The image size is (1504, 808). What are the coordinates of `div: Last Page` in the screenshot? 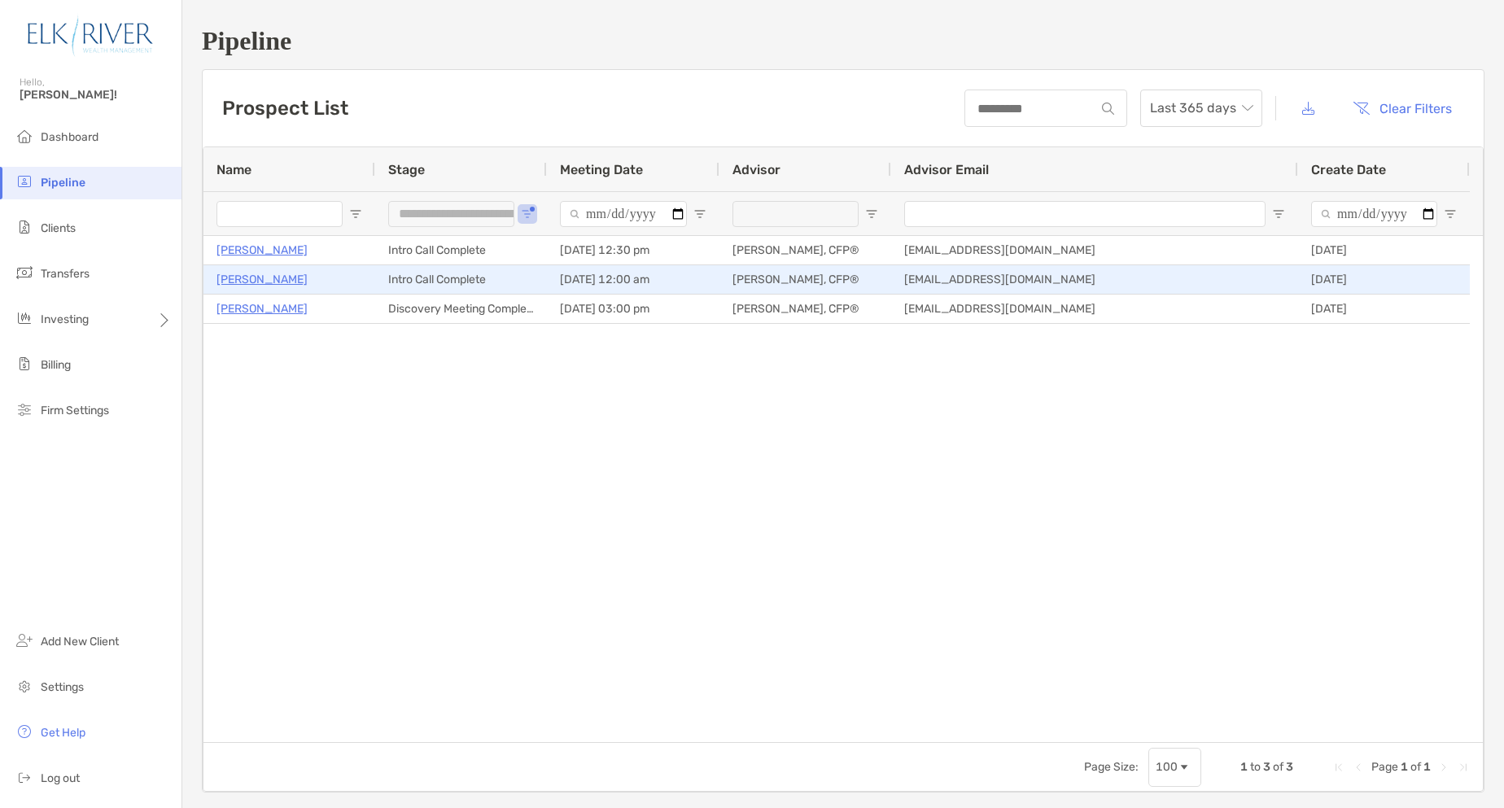 It's located at (1463, 767).